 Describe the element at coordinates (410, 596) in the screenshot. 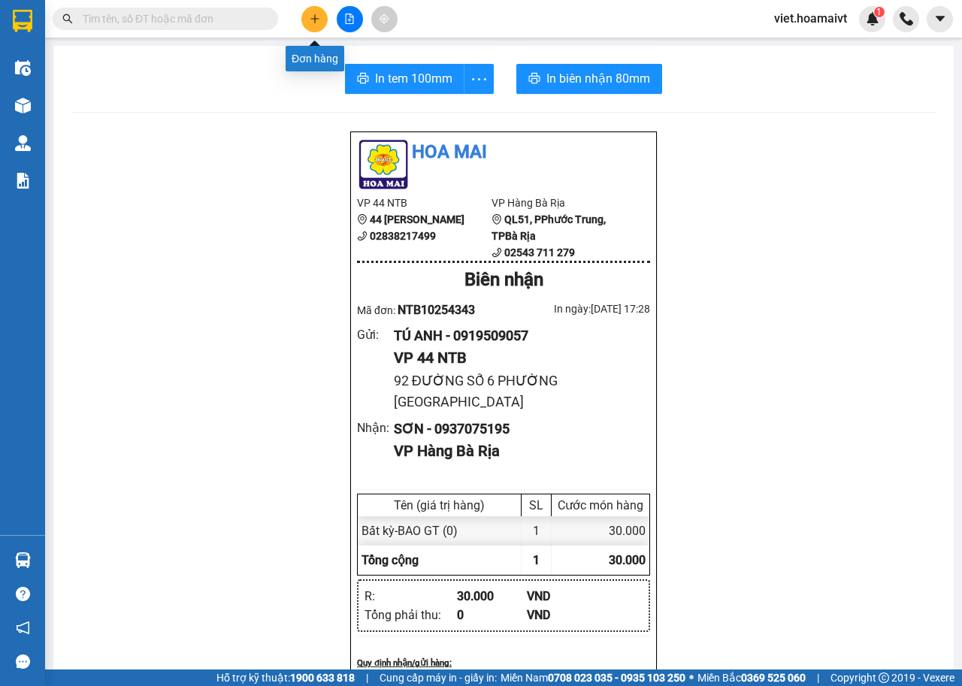

I see `div: R :` at that location.